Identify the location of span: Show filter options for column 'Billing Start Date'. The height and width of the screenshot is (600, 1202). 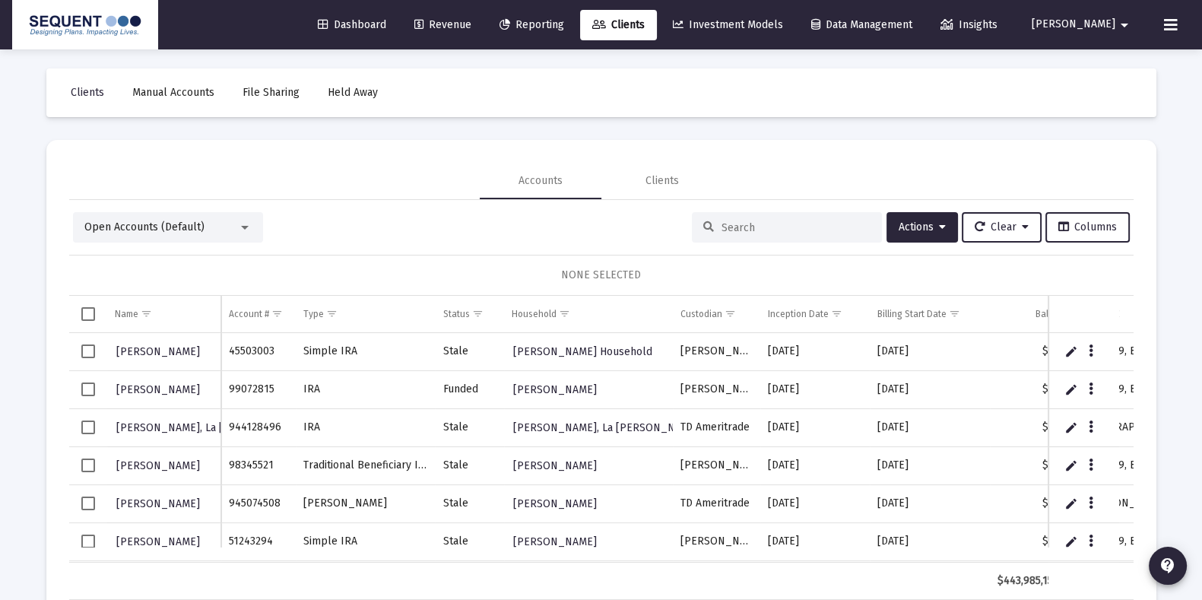
(954, 313).